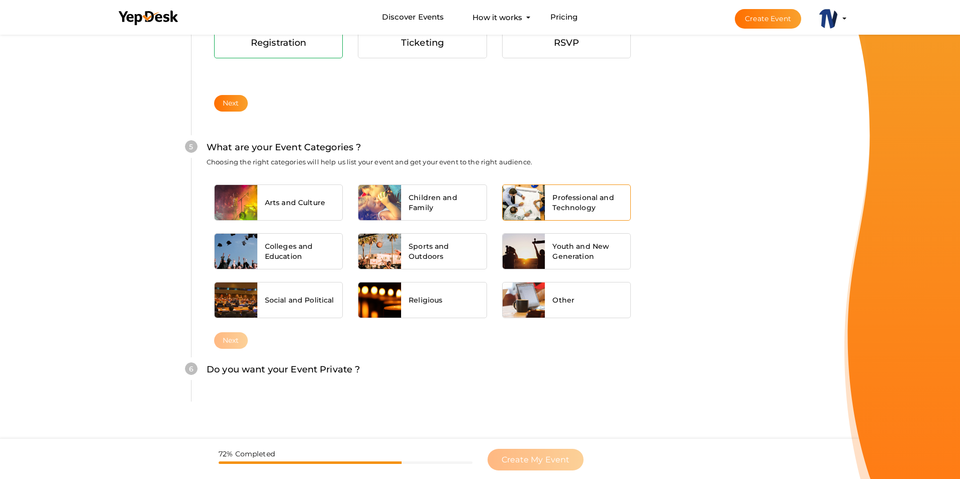  What do you see at coordinates (295, 203) in the screenshot?
I see `span: Arts and Culture` at bounding box center [295, 203].